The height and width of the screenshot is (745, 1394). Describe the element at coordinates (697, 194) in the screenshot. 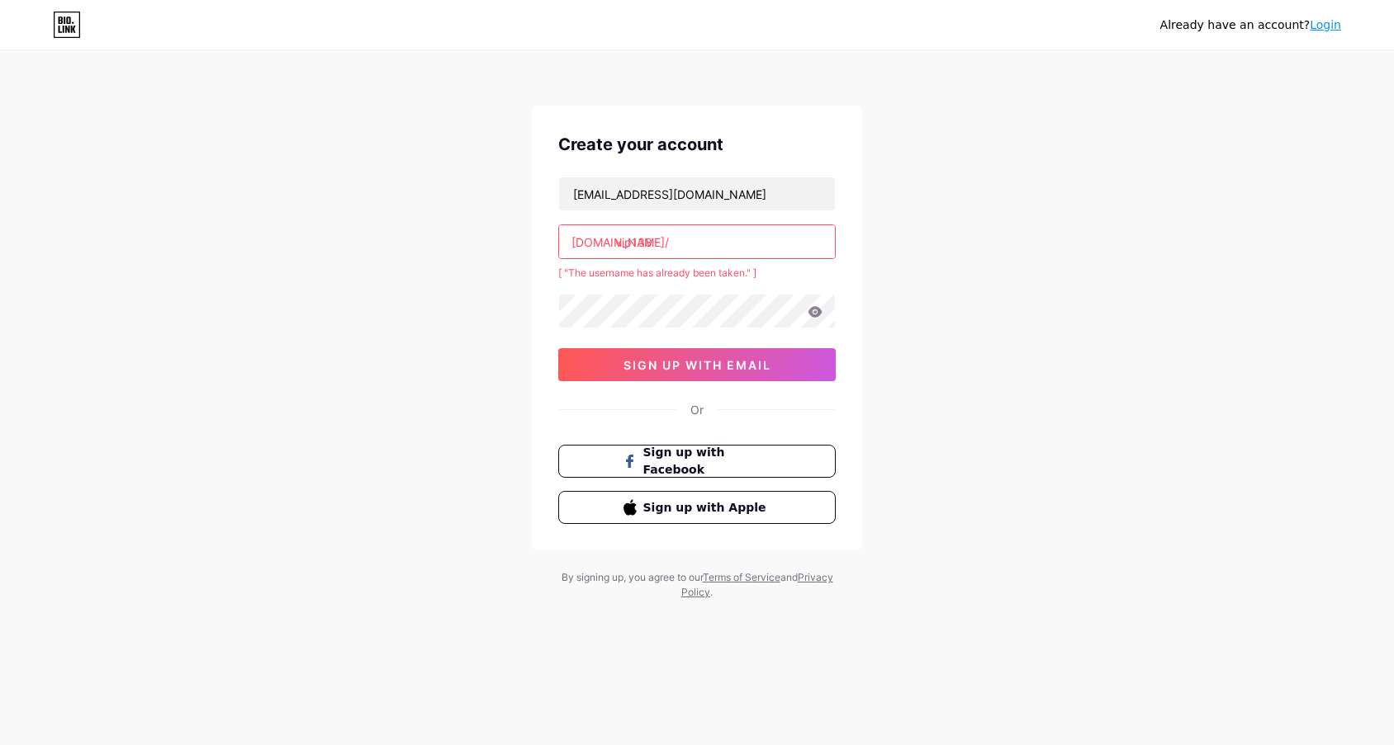

I see `input: Email` at that location.